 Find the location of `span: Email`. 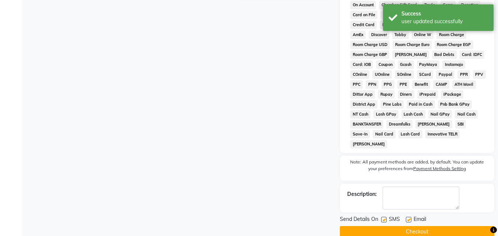

span: Email is located at coordinates (420, 220).